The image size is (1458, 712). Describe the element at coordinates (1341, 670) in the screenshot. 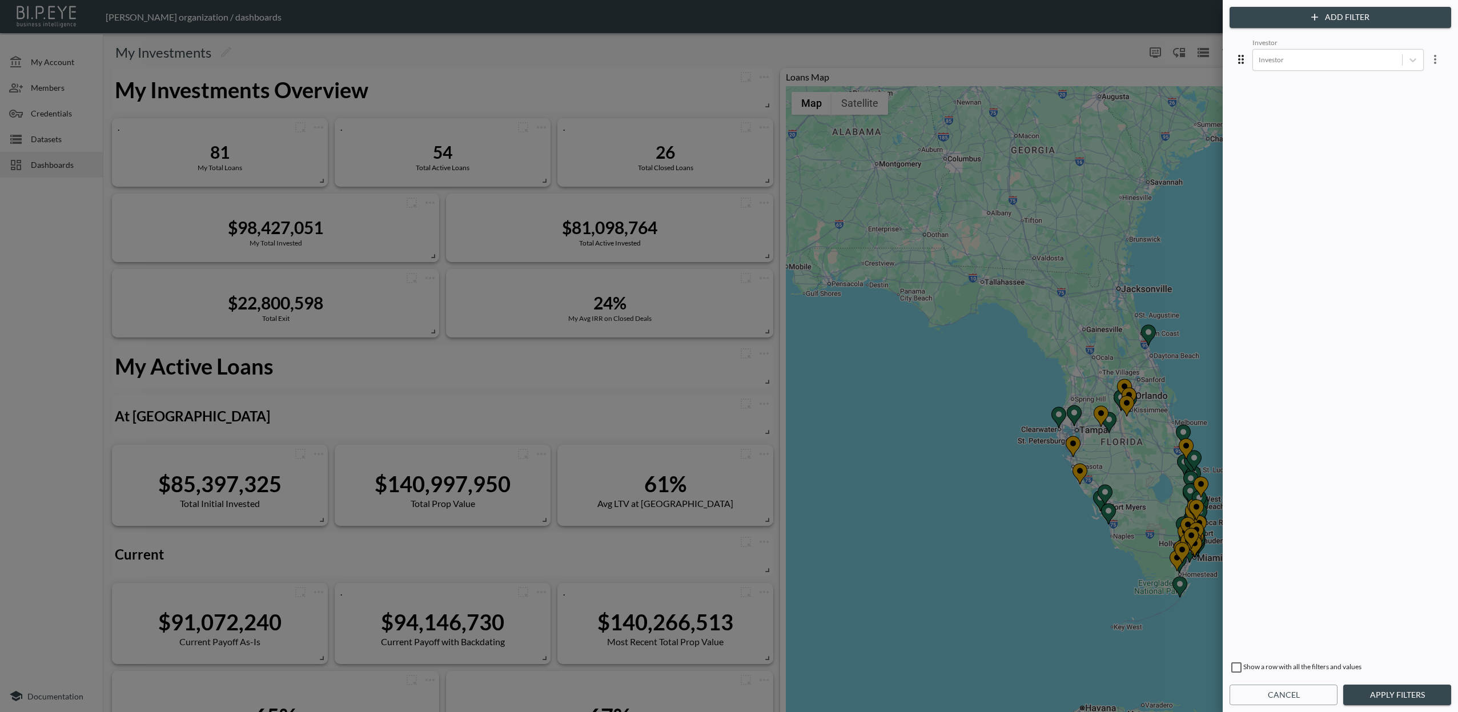

I see `div: Show a row with all the filters and values` at that location.